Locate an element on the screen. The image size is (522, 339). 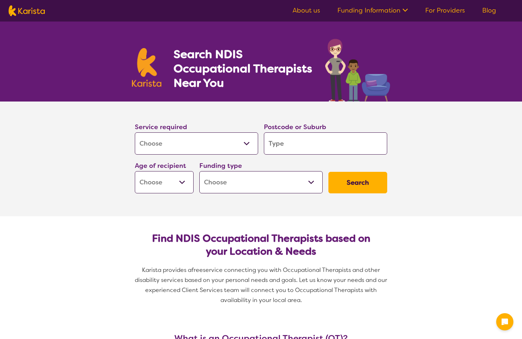
label: Funding type is located at coordinates (221, 166).